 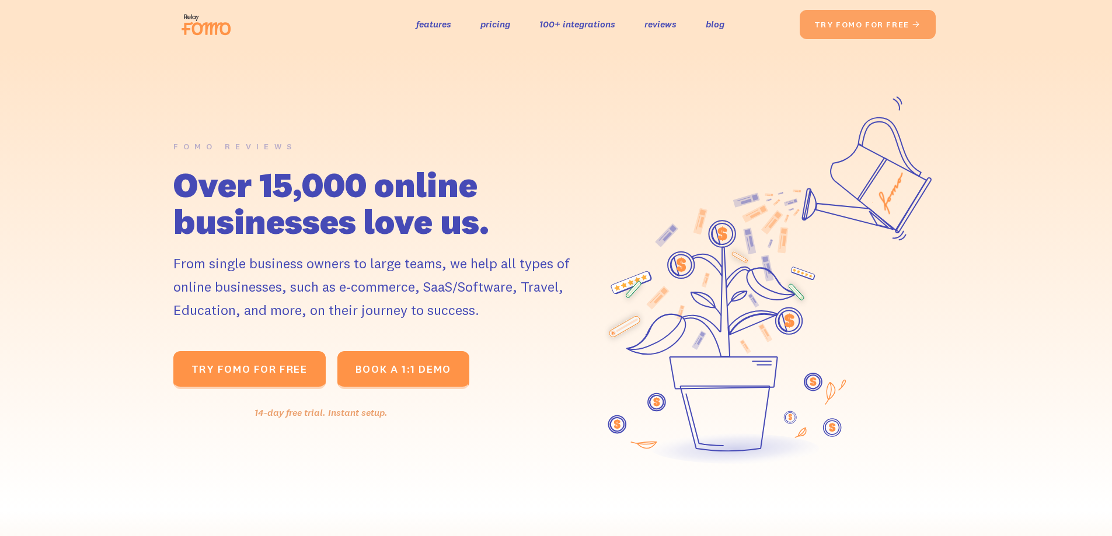 What do you see at coordinates (403, 370) in the screenshot?
I see `a: BOOK A 1:1 DEMO` at bounding box center [403, 370].